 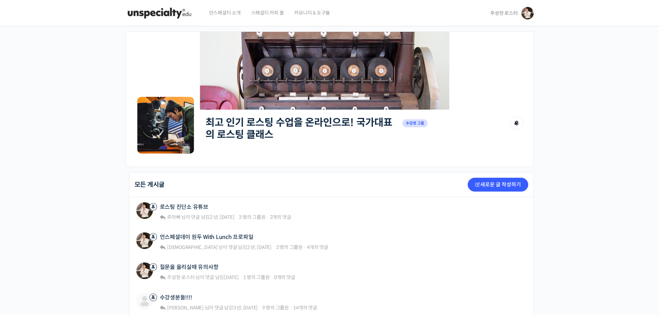 I want to click on span: 9 명의 그룹원, so click(x=275, y=308).